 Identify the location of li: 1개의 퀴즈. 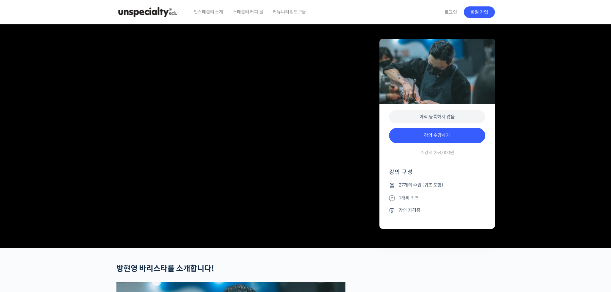
(437, 198).